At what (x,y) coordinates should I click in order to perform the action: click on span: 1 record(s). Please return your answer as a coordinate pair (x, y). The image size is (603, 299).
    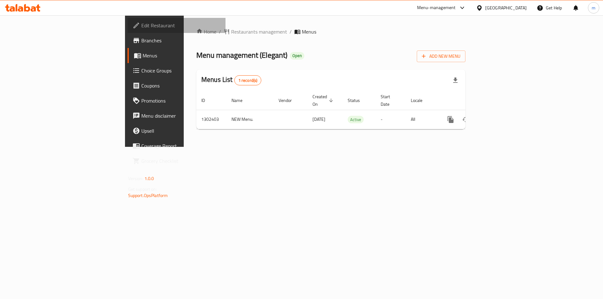
    Looking at the image, I should click on (248, 80).